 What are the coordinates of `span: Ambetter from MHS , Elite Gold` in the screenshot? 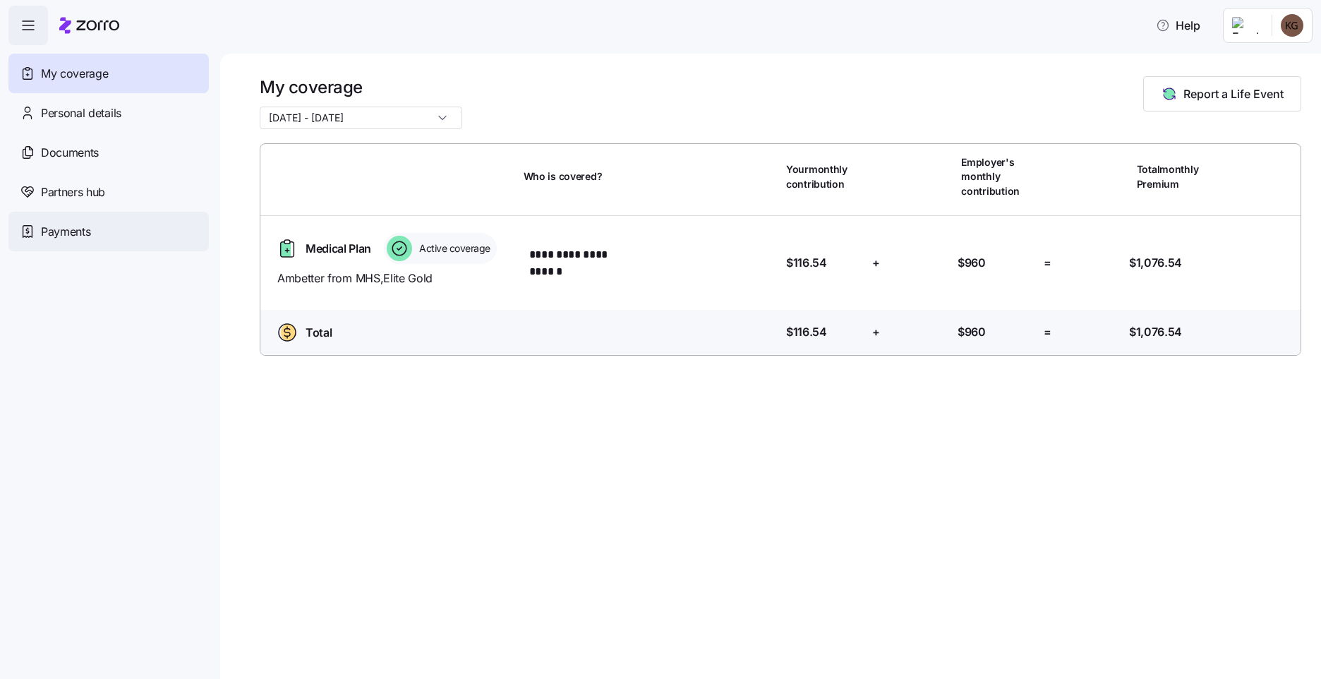 It's located at (395, 278).